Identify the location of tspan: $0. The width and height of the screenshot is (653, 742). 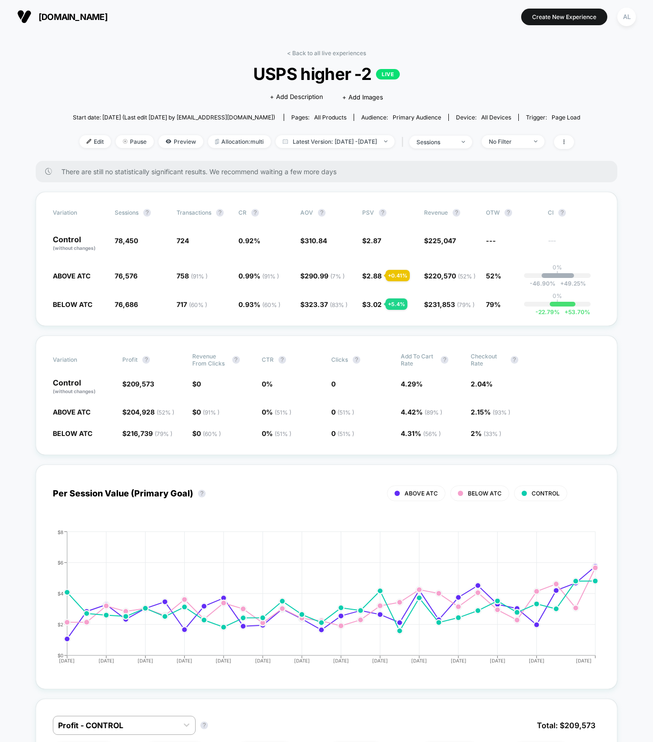
(60, 655).